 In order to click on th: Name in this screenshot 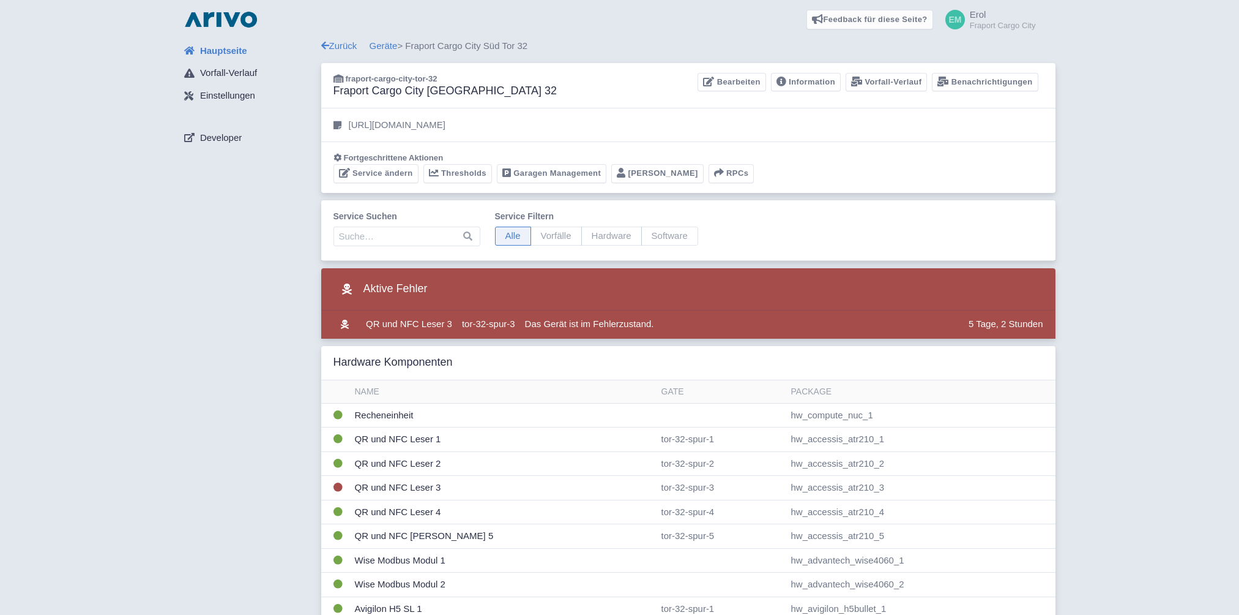, I will do `click(503, 392)`.